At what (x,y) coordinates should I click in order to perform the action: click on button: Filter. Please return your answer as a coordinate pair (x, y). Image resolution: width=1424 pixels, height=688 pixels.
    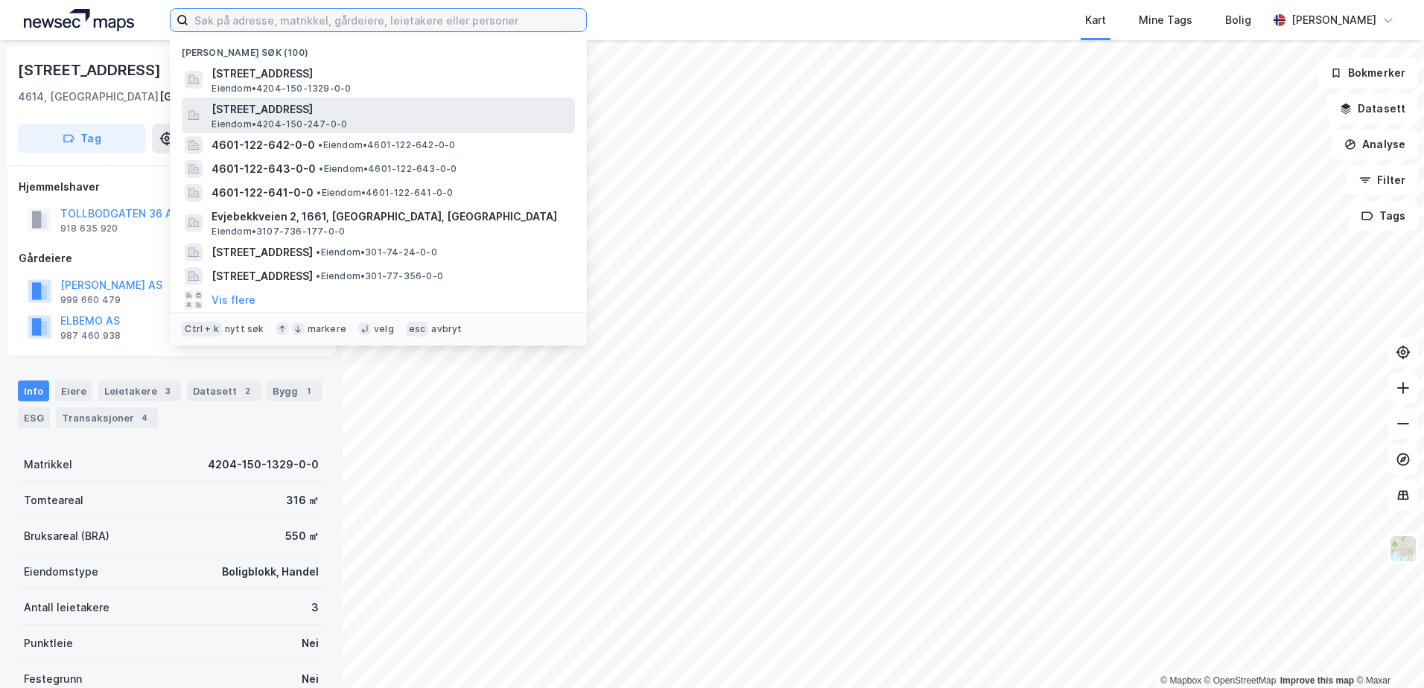
    Looking at the image, I should click on (1382, 180).